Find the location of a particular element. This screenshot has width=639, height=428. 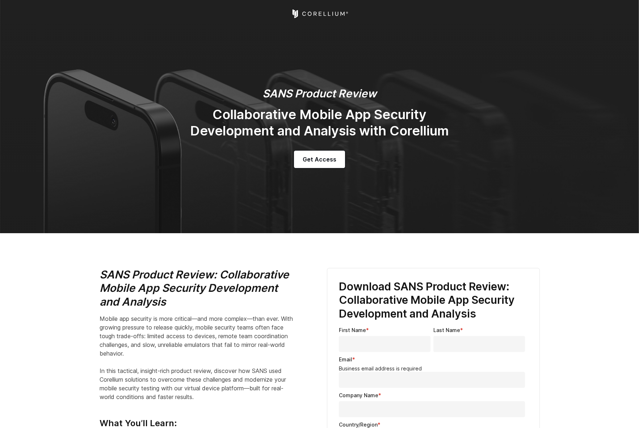

a: Corellium Home is located at coordinates (320, 14).